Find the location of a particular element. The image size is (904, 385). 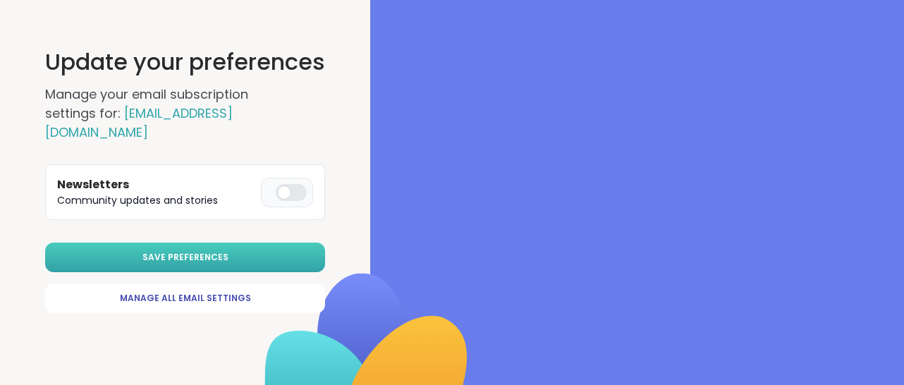

h3: Newsletters is located at coordinates (156, 185).